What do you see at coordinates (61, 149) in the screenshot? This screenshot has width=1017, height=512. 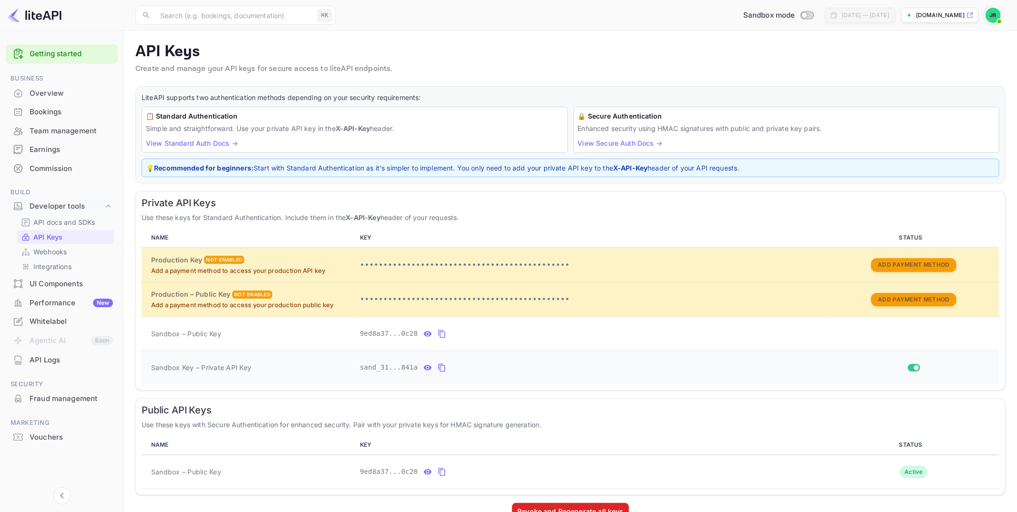 I see `a: Earnings` at bounding box center [61, 149].